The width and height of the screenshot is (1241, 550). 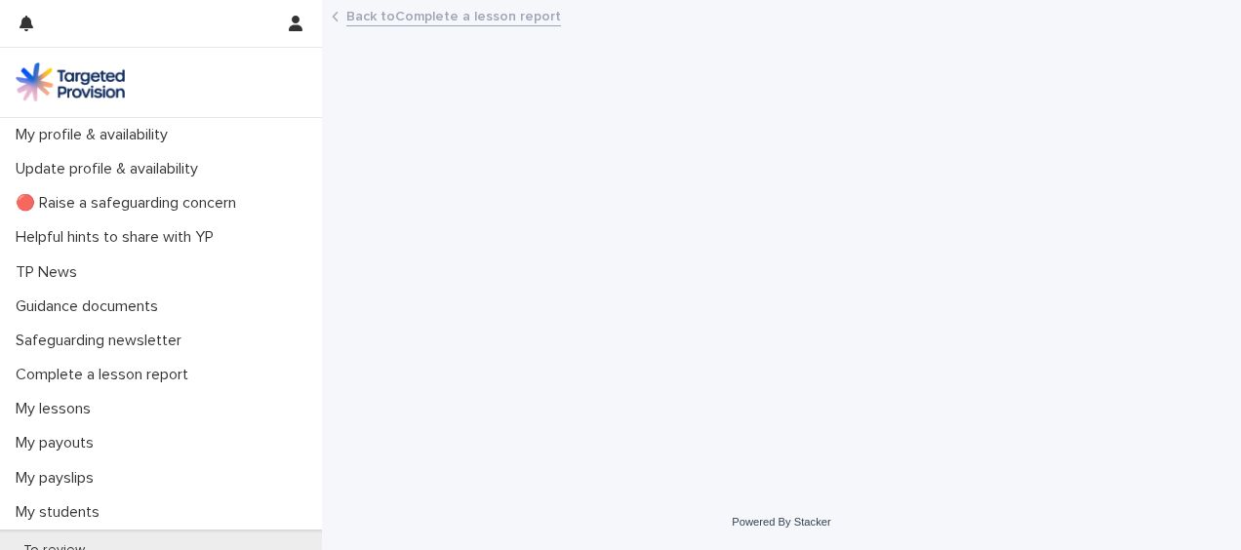 I want to click on a: Powered By Stacker, so click(x=781, y=522).